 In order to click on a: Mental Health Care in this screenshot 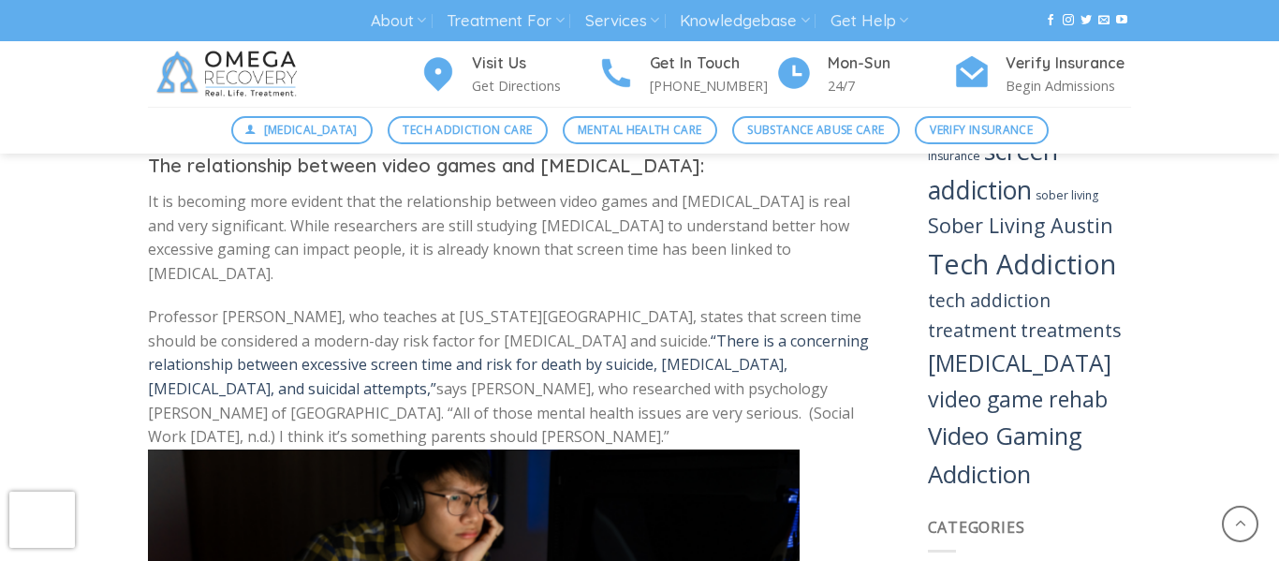, I will do `click(640, 130)`.